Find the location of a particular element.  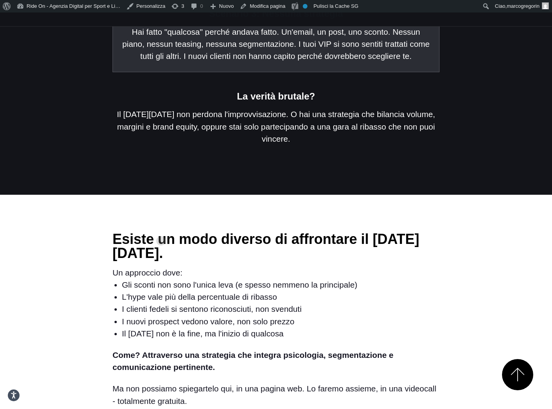

p: Hai fatto "qualcosa" perché andava fatto. Un'email, un post, uno sconto. Nessun piano, nessun tea... is located at coordinates (276, 44).